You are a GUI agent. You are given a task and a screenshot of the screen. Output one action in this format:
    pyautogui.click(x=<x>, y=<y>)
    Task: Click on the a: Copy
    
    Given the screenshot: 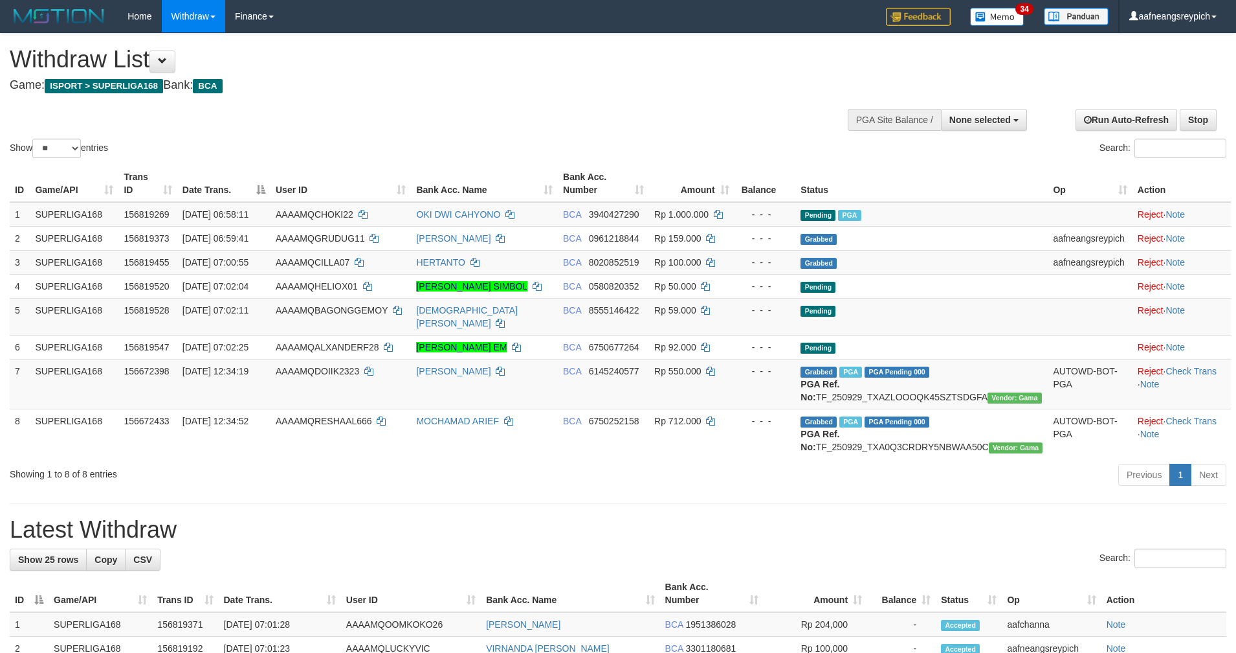 What is the action you would take?
    pyautogui.click(x=106, y=559)
    